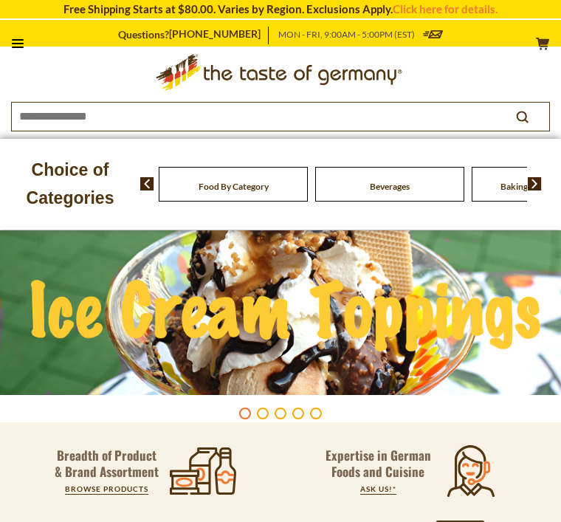 The width and height of the screenshot is (561, 522). What do you see at coordinates (445, 9) in the screenshot?
I see `a: Click here for details.` at bounding box center [445, 9].